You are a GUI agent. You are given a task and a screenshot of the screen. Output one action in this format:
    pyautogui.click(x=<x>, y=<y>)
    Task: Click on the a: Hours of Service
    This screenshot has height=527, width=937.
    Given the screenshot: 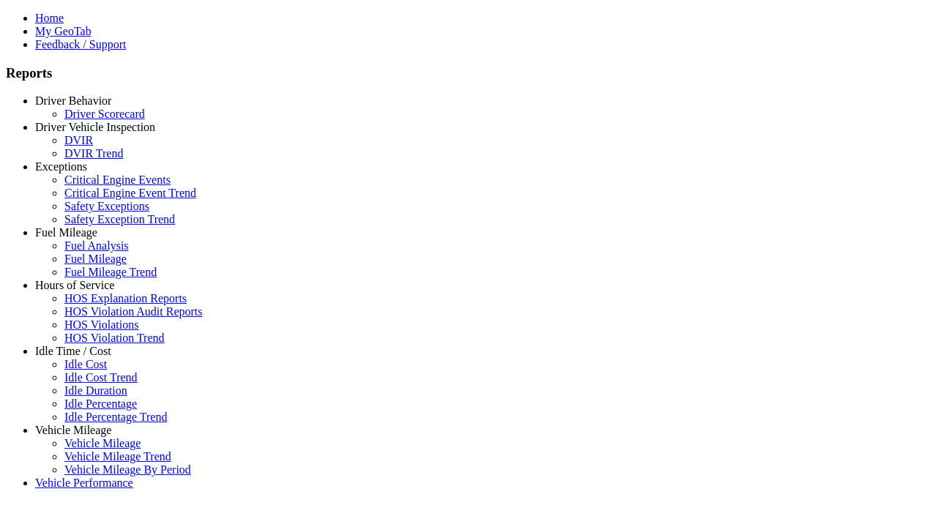 What is the action you would take?
    pyautogui.click(x=75, y=285)
    